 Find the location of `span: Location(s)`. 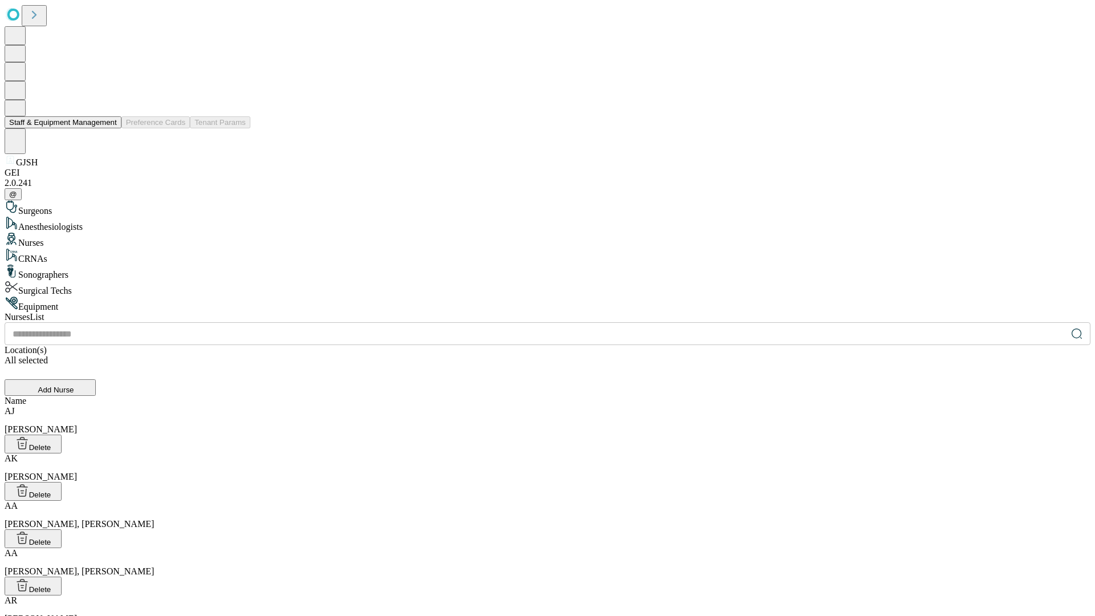

span: Location(s) is located at coordinates (26, 350).